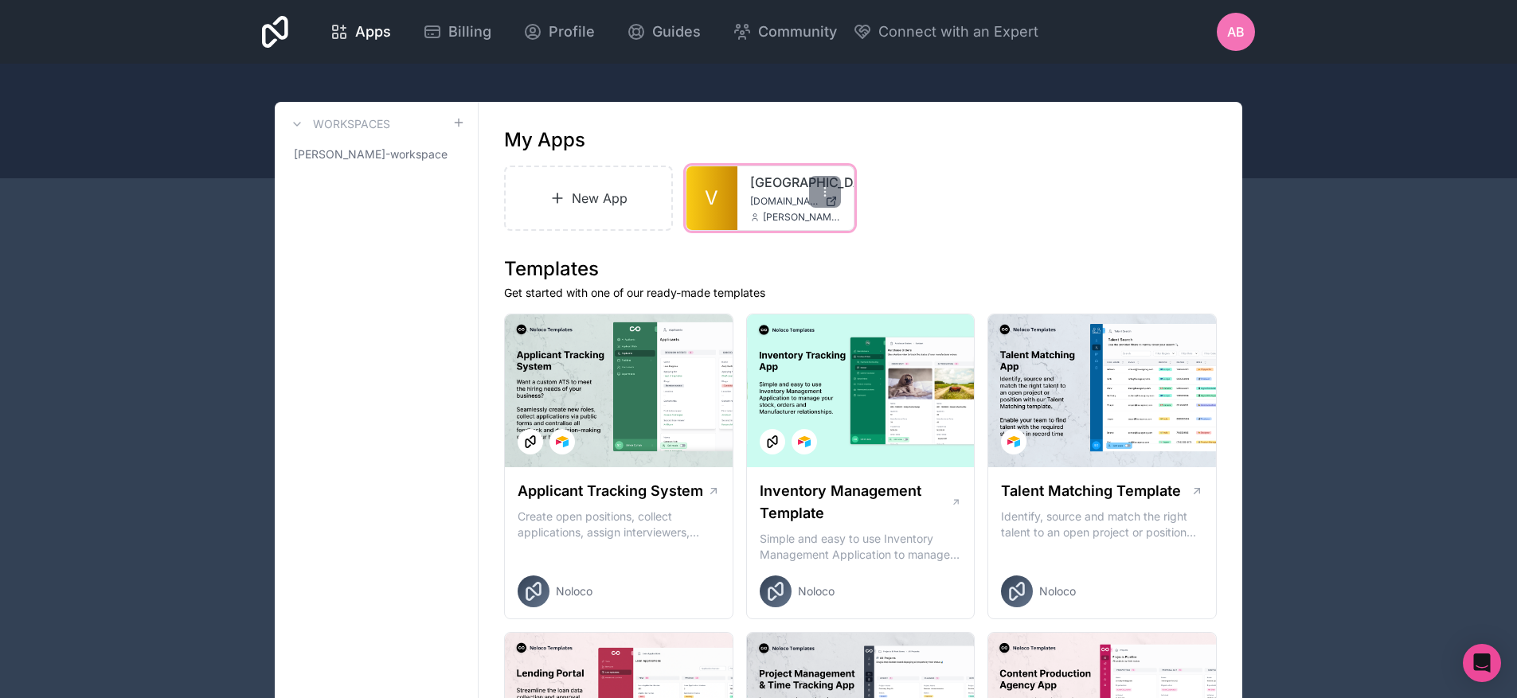  What do you see at coordinates (711, 198) in the screenshot?
I see `span: V` at bounding box center [711, 198].